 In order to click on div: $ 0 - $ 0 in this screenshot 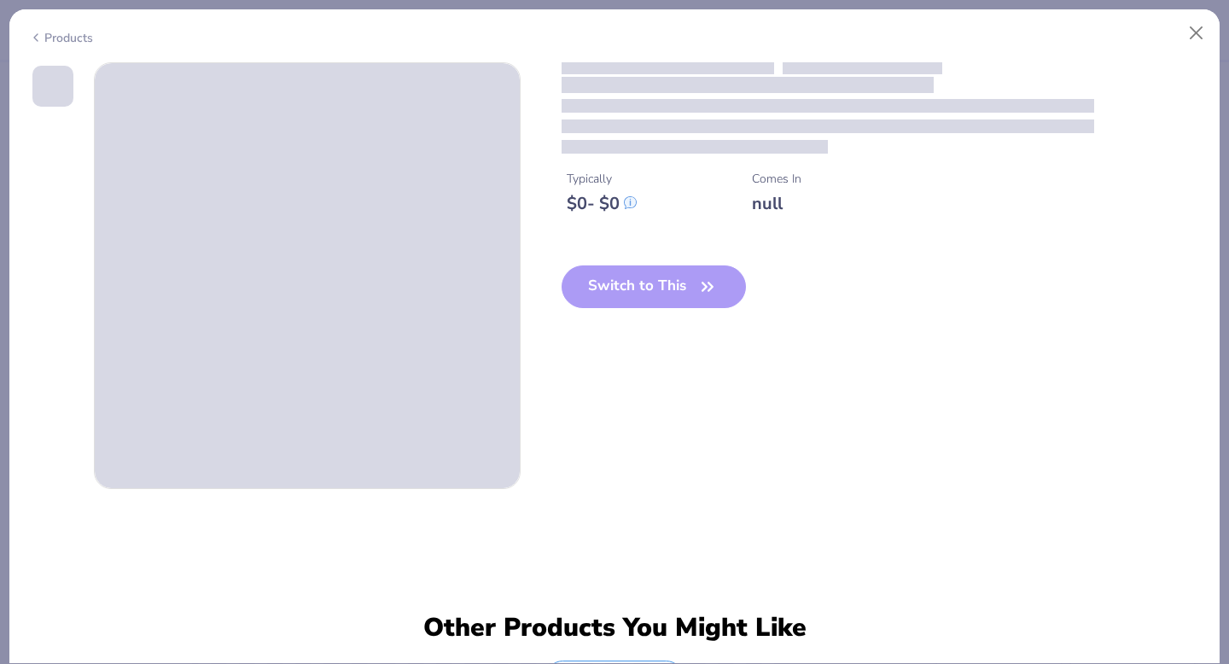, I will do `click(602, 203)`.